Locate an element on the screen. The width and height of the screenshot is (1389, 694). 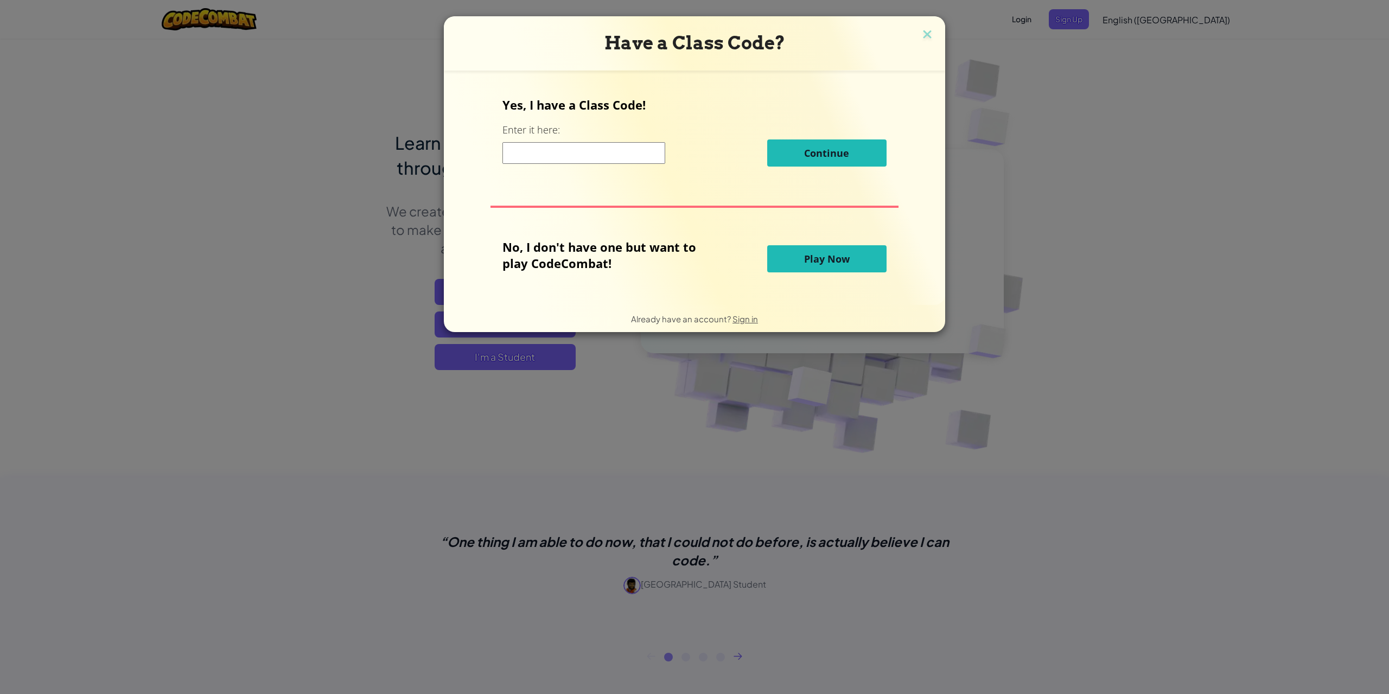
span: Already have an account? is located at coordinates (682, 319).